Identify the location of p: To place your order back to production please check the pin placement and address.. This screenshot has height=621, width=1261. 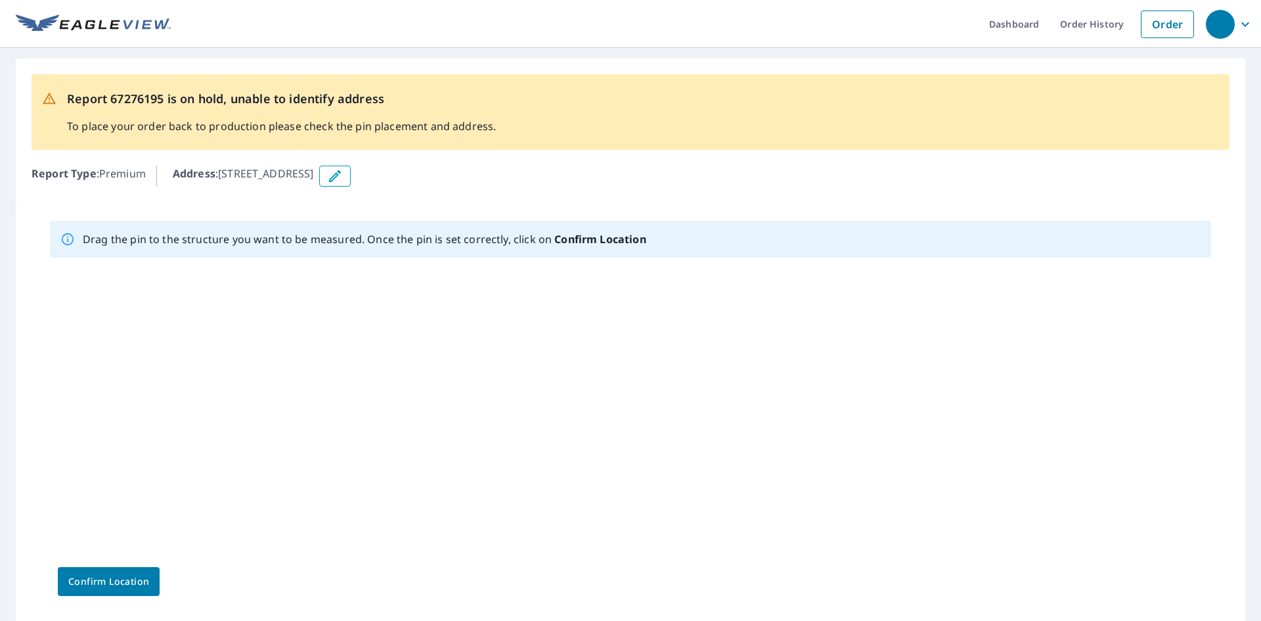
(281, 126).